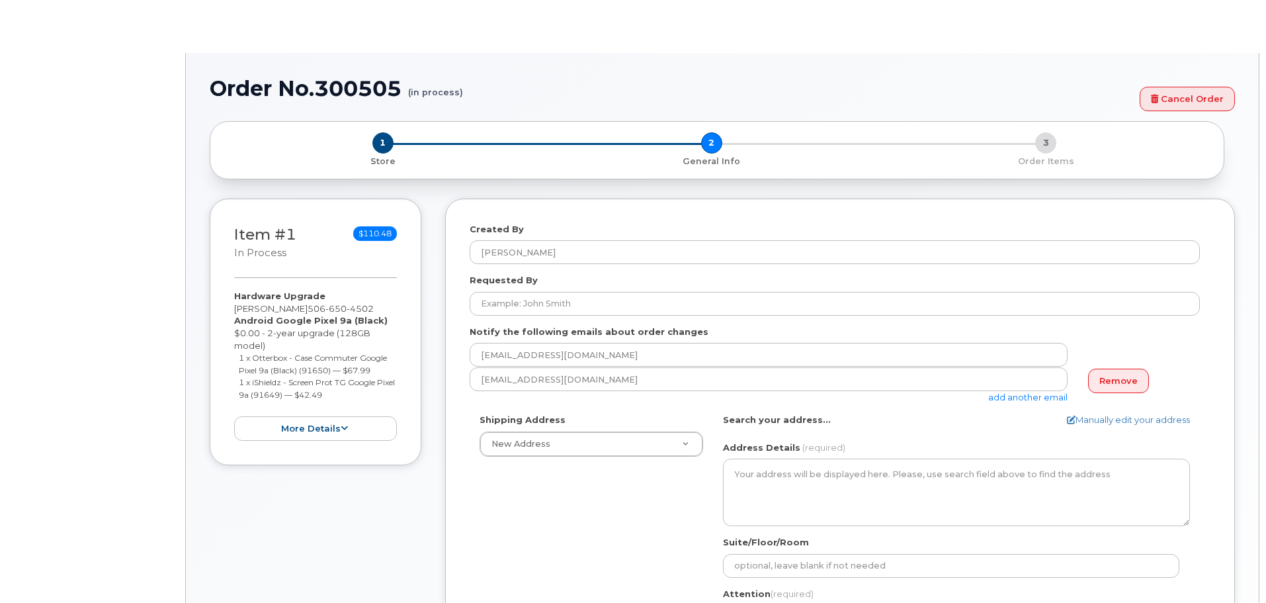 Image resolution: width=1266 pixels, height=603 pixels. What do you see at coordinates (835, 304) in the screenshot?
I see `input: Example: John Smith` at bounding box center [835, 304].